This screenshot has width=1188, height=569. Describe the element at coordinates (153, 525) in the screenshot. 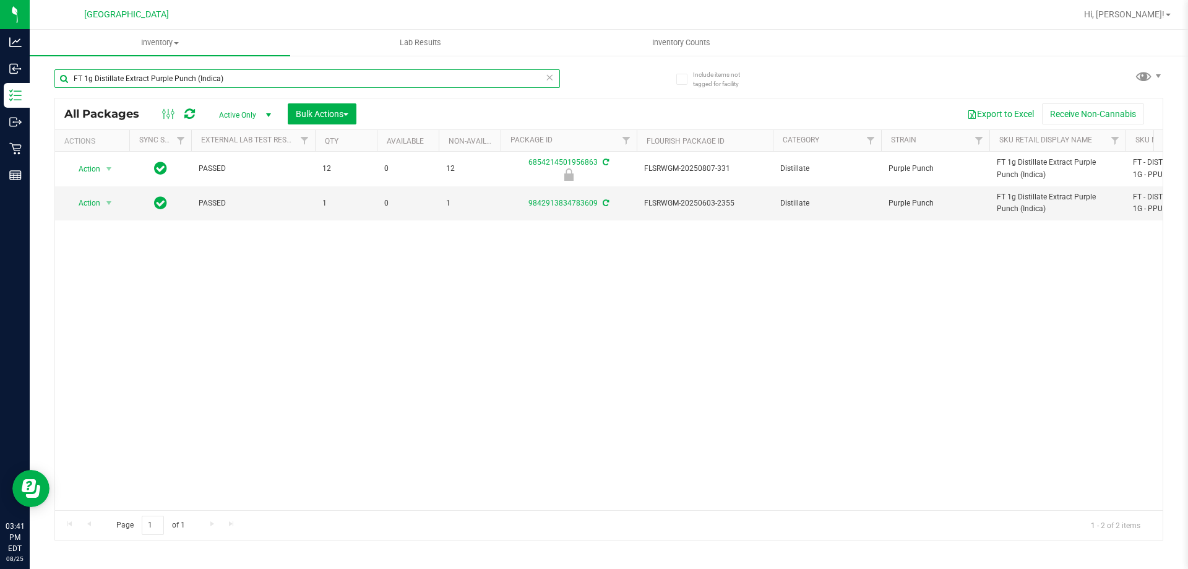

I see `input: 1` at that location.